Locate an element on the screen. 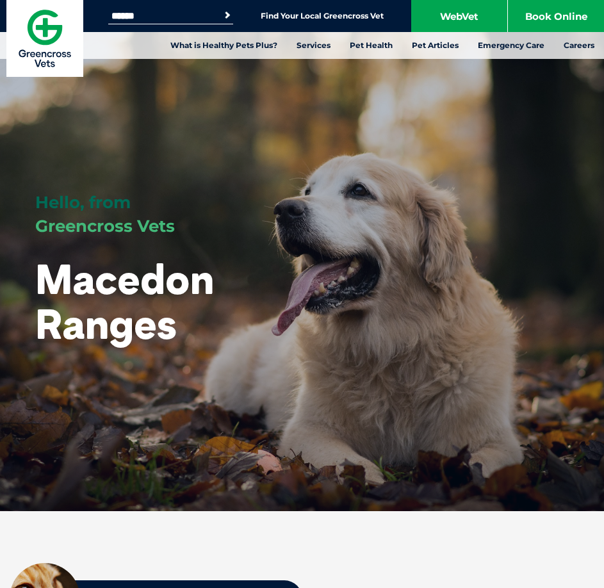 This screenshot has height=588, width=604. a: What is Healthy Pets Plus? is located at coordinates (224, 45).